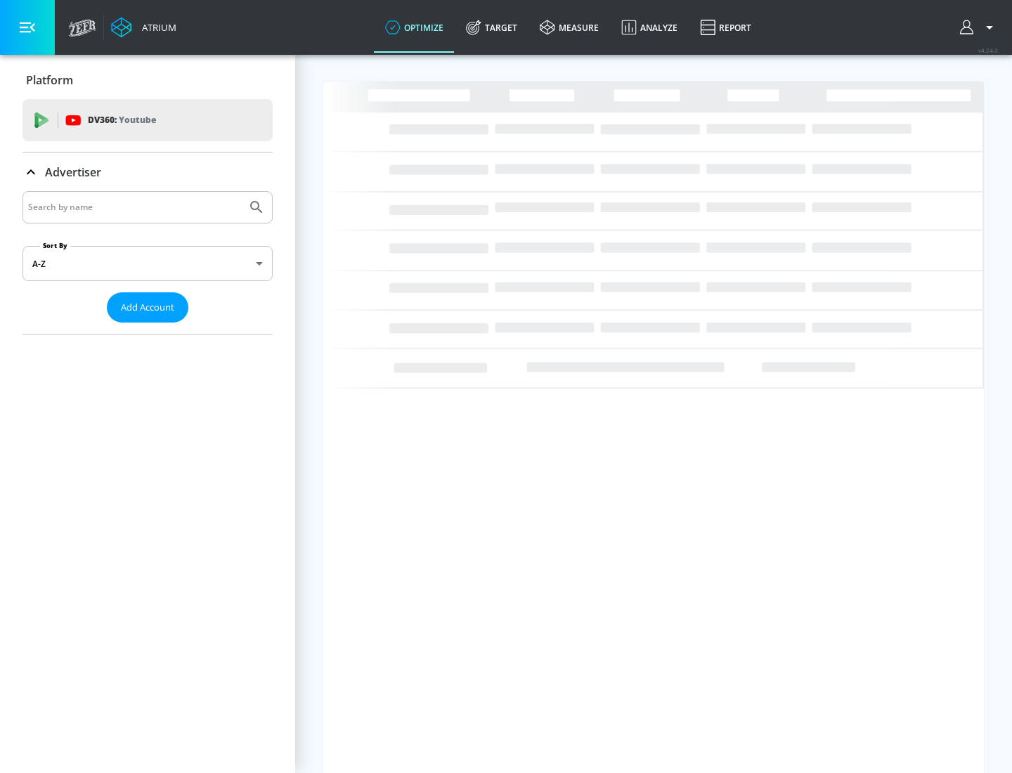 The width and height of the screenshot is (1012, 773). What do you see at coordinates (49, 80) in the screenshot?
I see `p: Platform` at bounding box center [49, 80].